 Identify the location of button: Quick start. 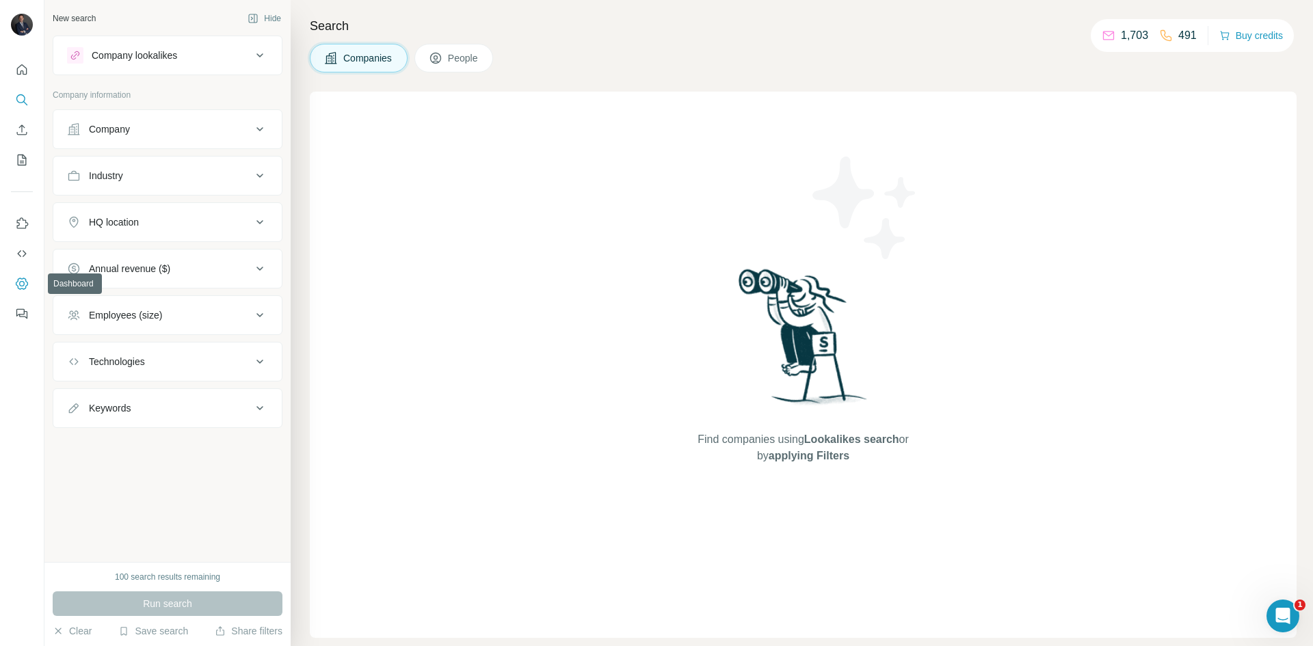
(22, 70).